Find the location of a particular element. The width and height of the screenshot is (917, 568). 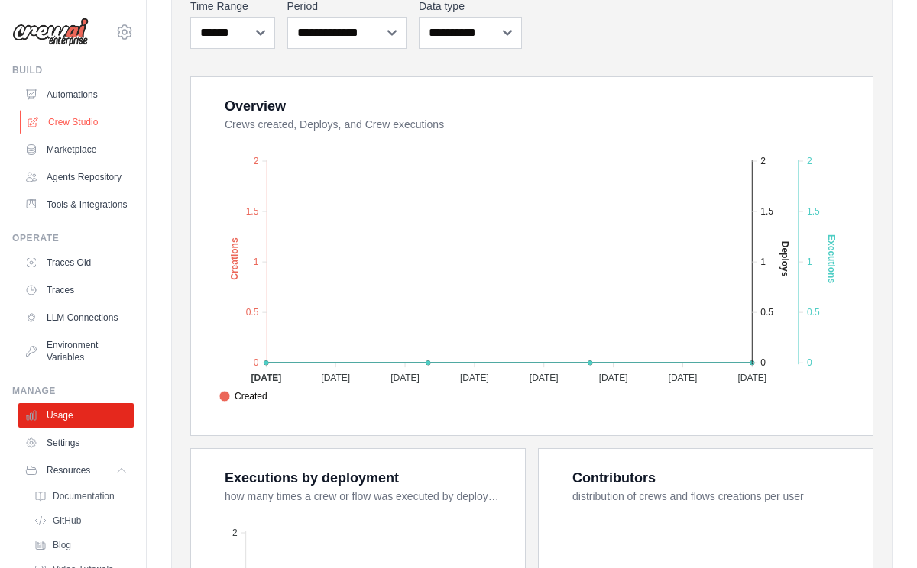

span: Blog is located at coordinates (62, 546).